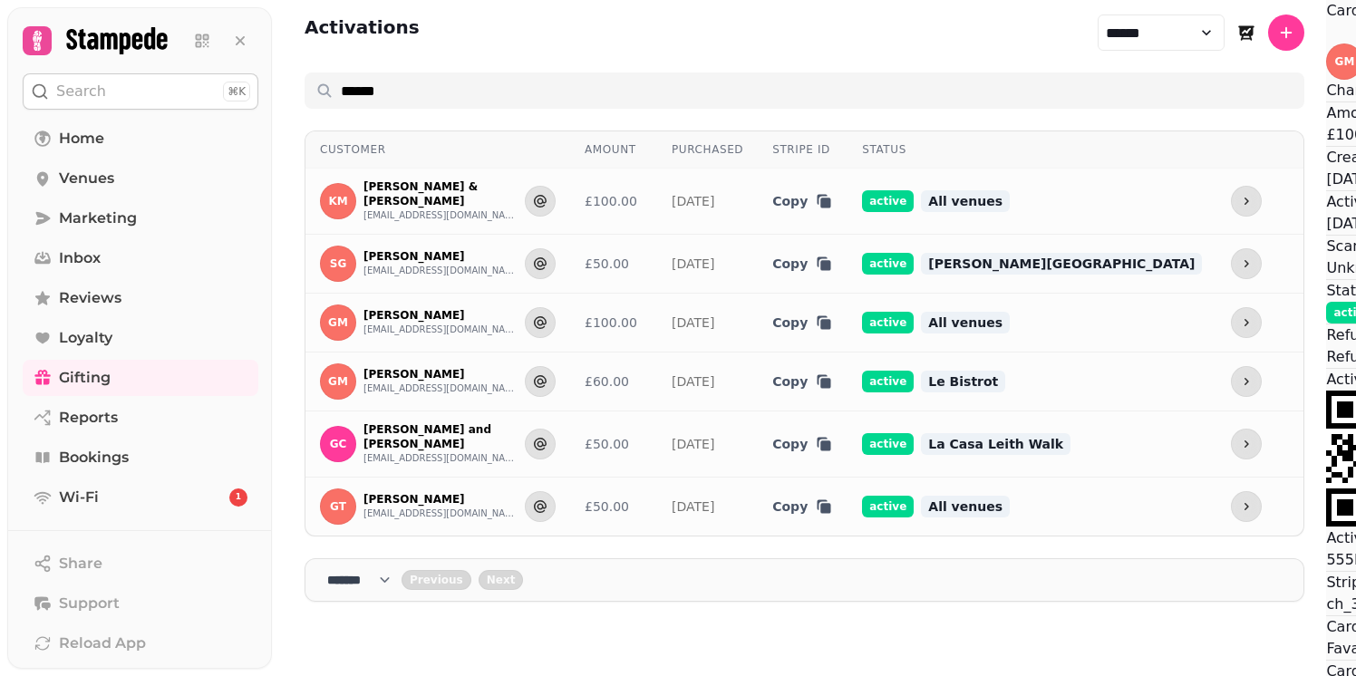 Image resolution: width=1356 pixels, height=676 pixels. Describe the element at coordinates (338, 507) in the screenshot. I see `span: GT` at that location.